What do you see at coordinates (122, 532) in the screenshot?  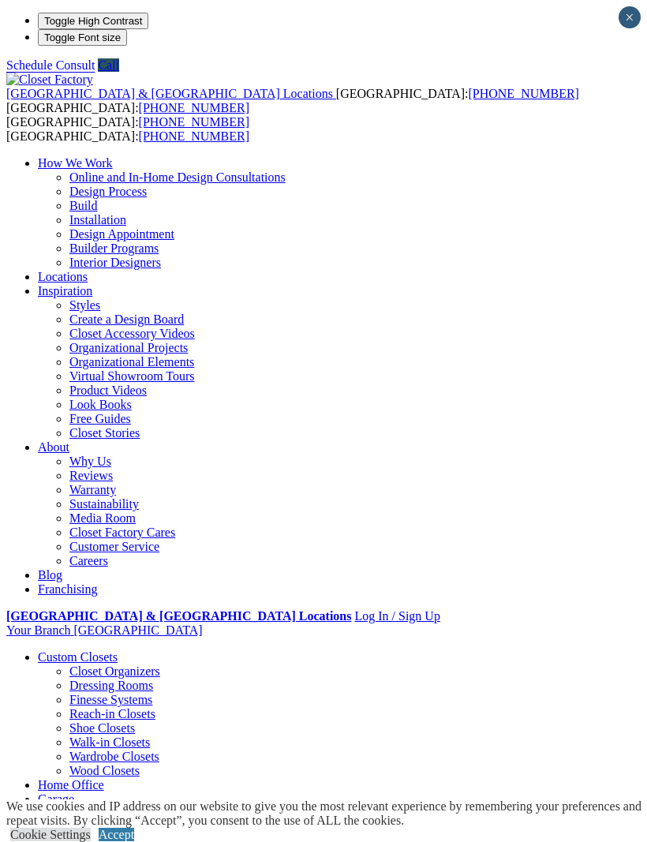 I see `a: Closet Factory Cares` at bounding box center [122, 532].